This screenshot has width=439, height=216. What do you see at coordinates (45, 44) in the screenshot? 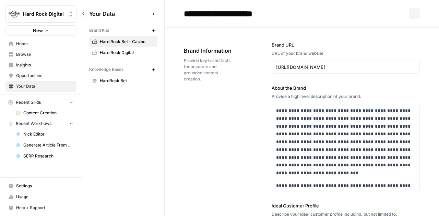
I see `span: Home` at bounding box center [45, 44].